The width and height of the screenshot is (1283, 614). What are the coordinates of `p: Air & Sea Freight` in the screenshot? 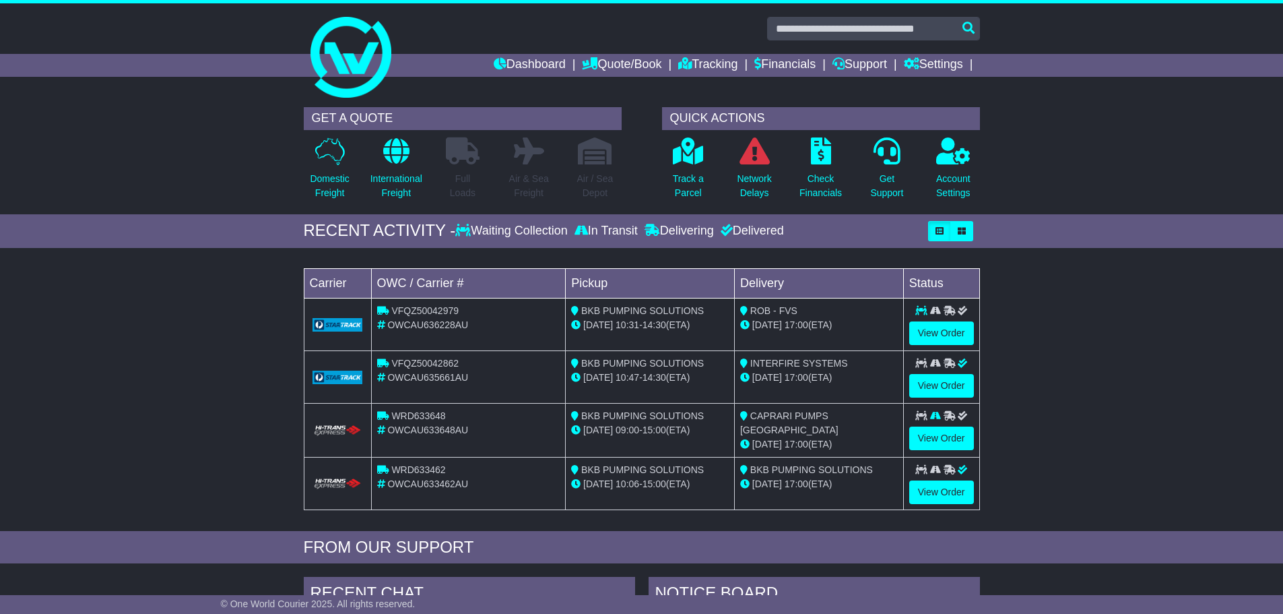 It's located at (529, 186).